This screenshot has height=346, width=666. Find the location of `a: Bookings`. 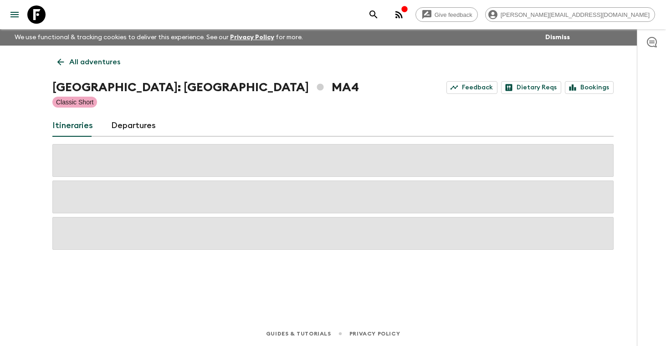

a: Bookings is located at coordinates (589, 87).